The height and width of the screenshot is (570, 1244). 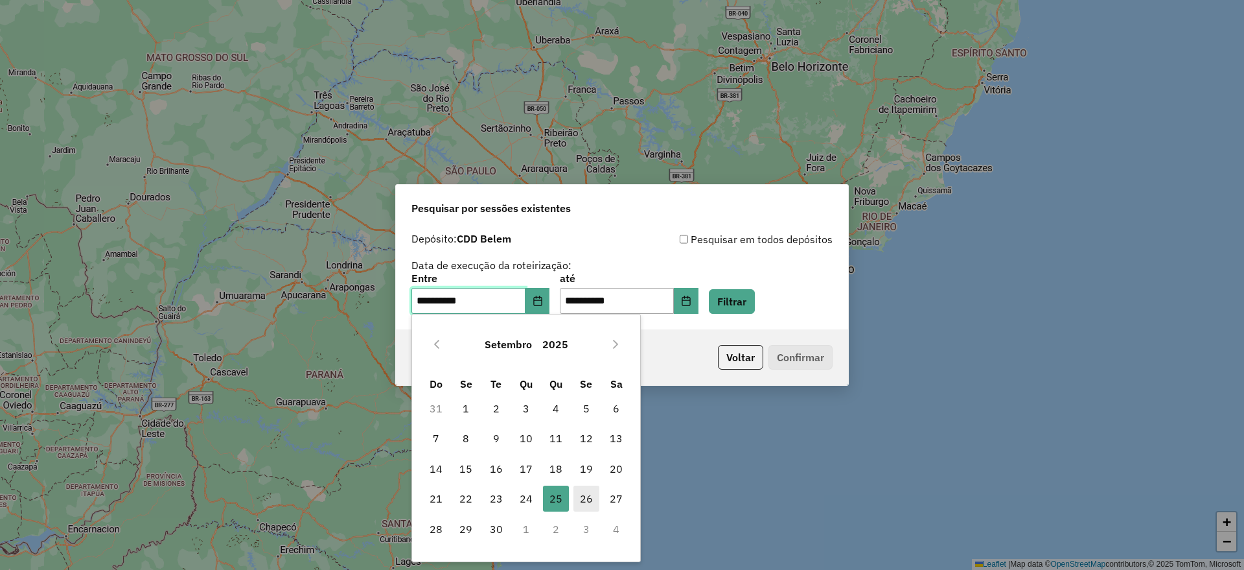 What do you see at coordinates (526, 469) in the screenshot?
I see `td: 17` at bounding box center [526, 469].